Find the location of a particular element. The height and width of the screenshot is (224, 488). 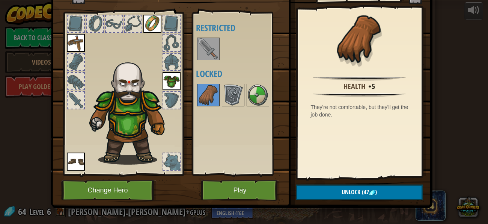

img: gem.png is located at coordinates (372, 193).